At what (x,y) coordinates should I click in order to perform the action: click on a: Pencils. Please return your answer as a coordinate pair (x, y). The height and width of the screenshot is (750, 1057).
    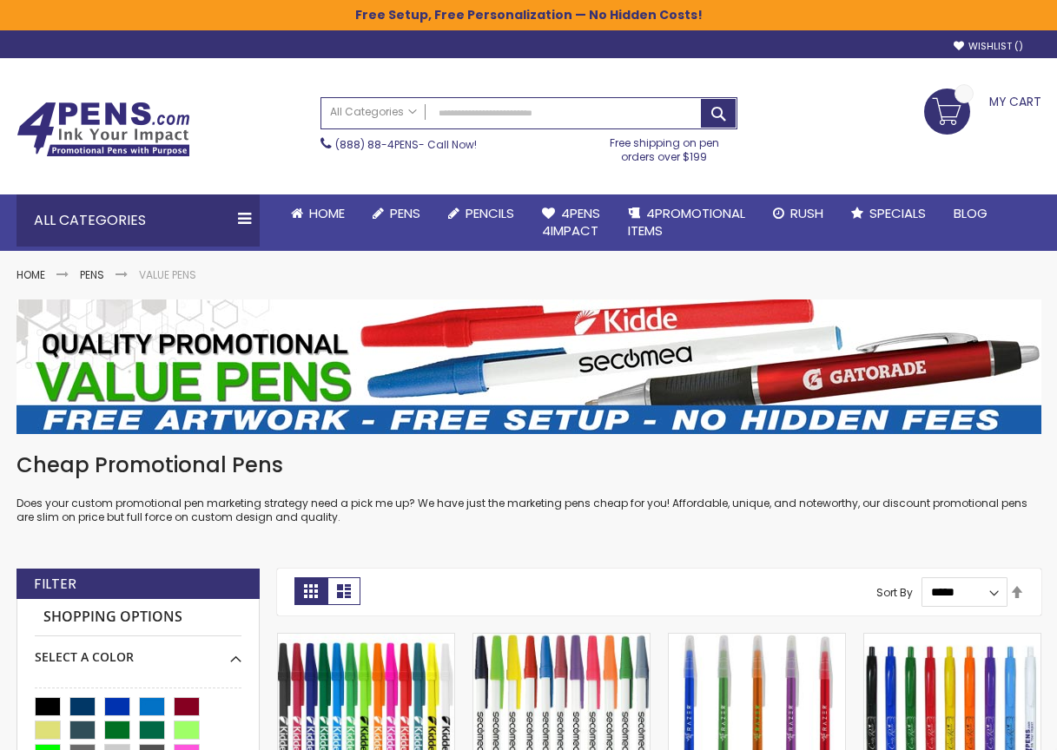
    Looking at the image, I should click on (481, 214).